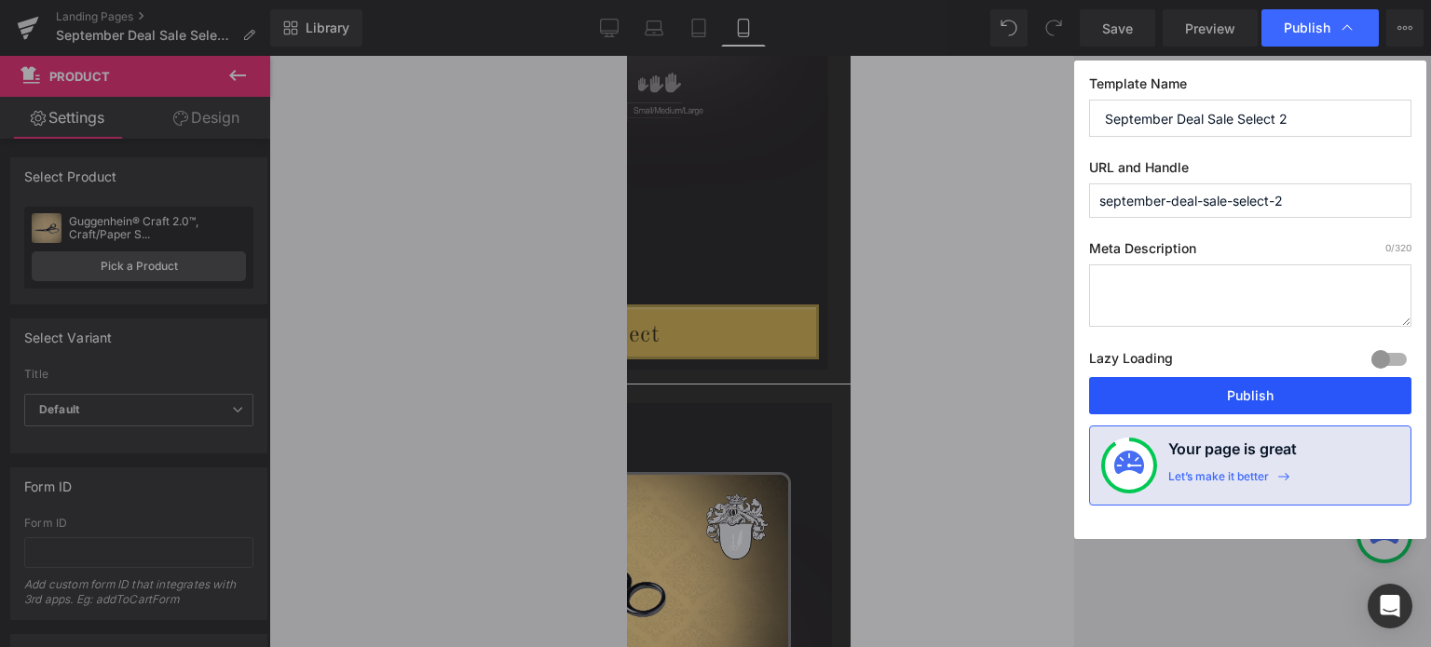 The image size is (1431, 647). Describe the element at coordinates (1250, 252) in the screenshot. I see `label: Meta Description` at that location.